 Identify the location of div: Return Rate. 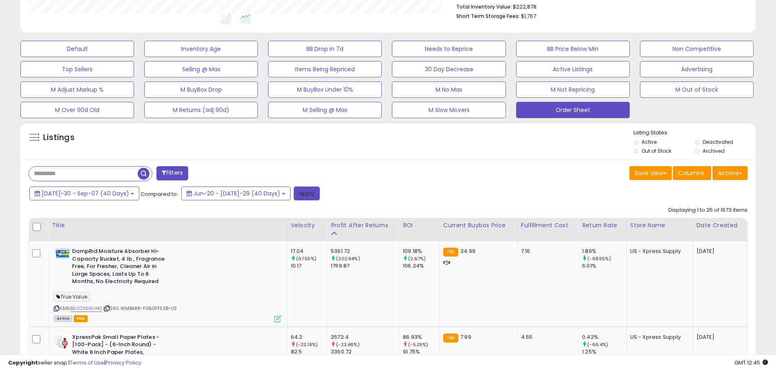
(603, 225).